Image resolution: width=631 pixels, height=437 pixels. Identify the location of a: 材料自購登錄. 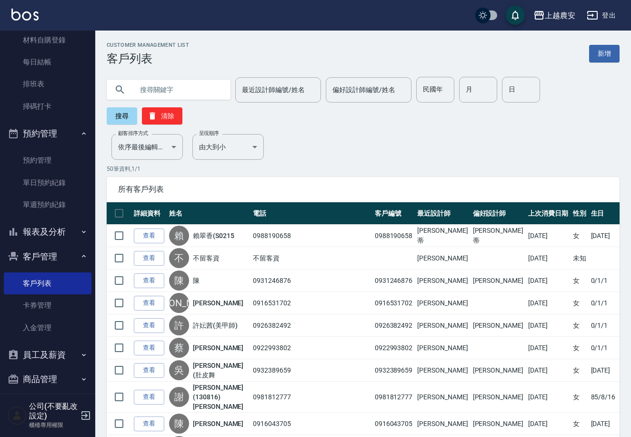
(48, 40).